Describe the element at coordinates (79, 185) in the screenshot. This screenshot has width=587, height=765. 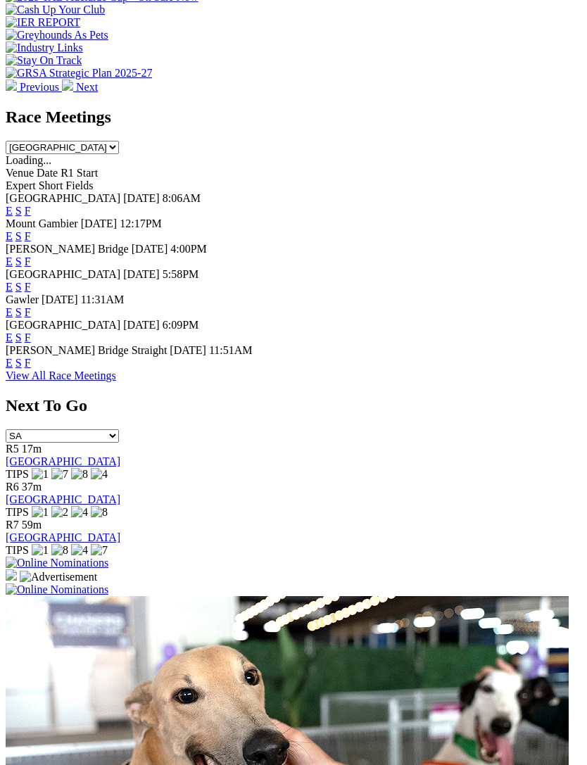
I see `span: Fields` at that location.